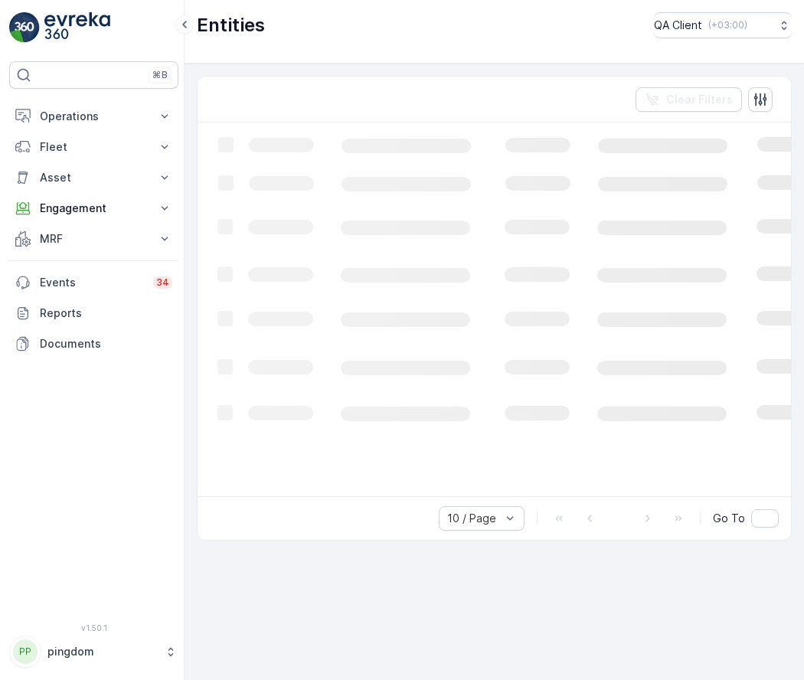 This screenshot has height=680, width=804. Describe the element at coordinates (93, 116) in the screenshot. I see `button: Operations` at that location.